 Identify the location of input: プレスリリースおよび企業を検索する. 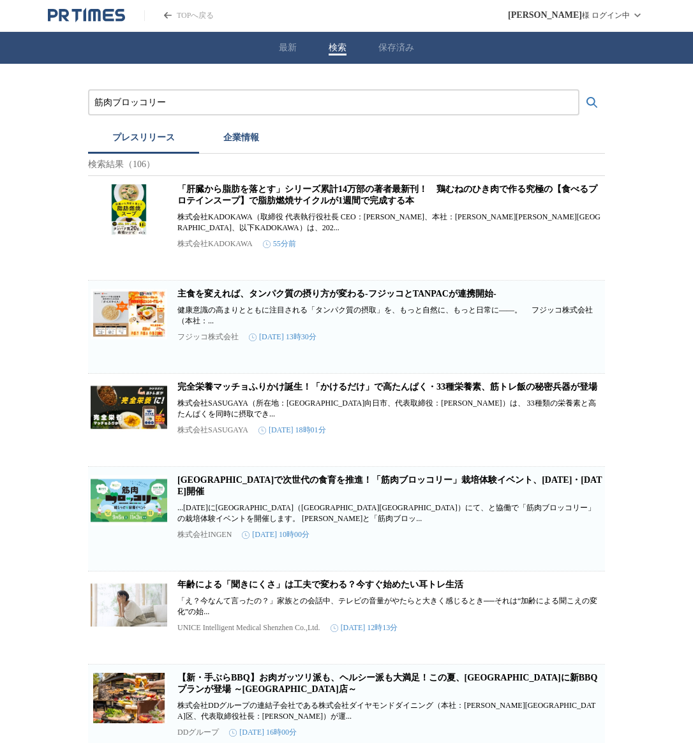
(334, 103).